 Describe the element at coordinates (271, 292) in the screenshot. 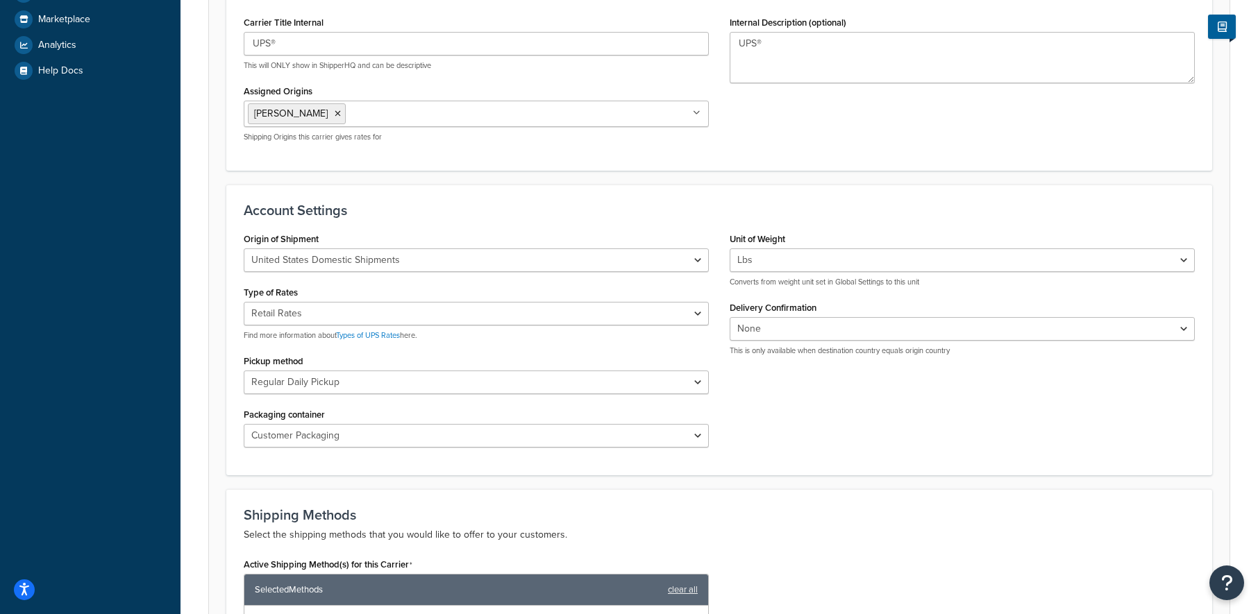

I see `label: Type of Rates` at that location.